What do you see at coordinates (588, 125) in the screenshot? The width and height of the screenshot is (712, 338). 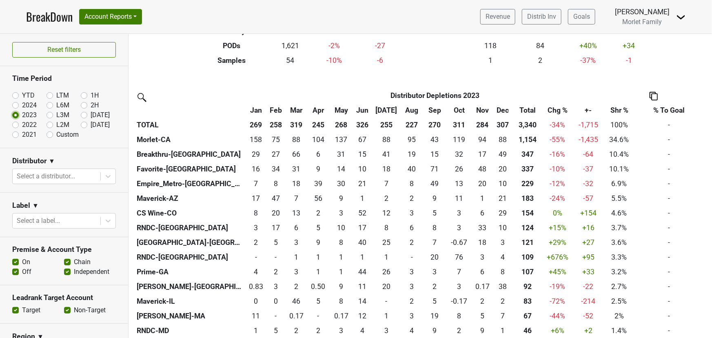 I see `span: -1,715` at bounding box center [588, 125].